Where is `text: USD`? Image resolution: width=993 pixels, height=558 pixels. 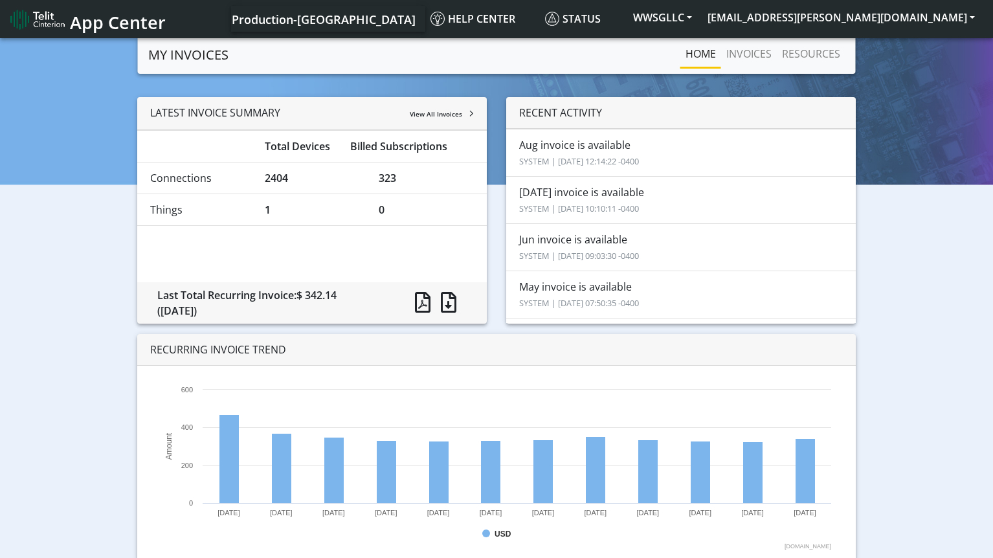 text: USD is located at coordinates (503, 534).